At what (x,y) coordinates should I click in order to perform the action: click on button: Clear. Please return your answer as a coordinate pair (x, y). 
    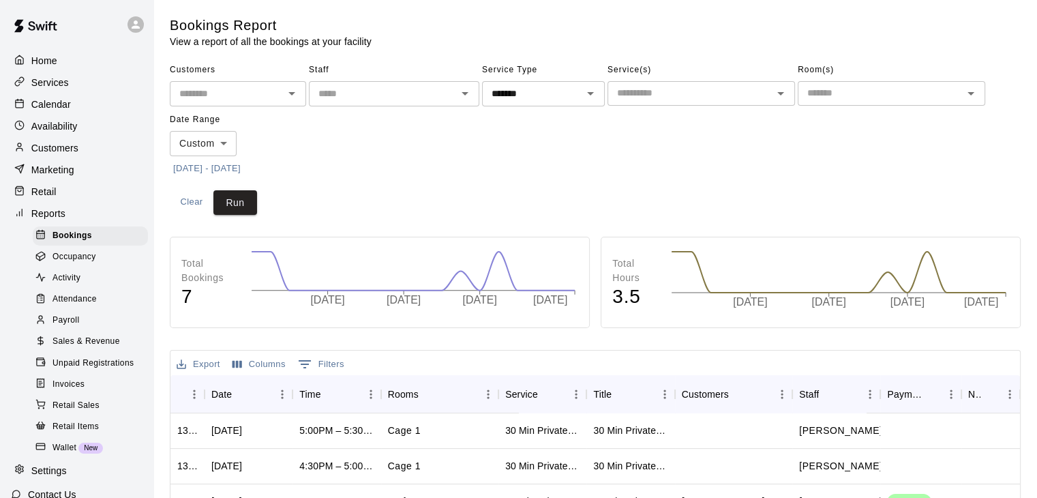
    Looking at the image, I should click on (192, 203).